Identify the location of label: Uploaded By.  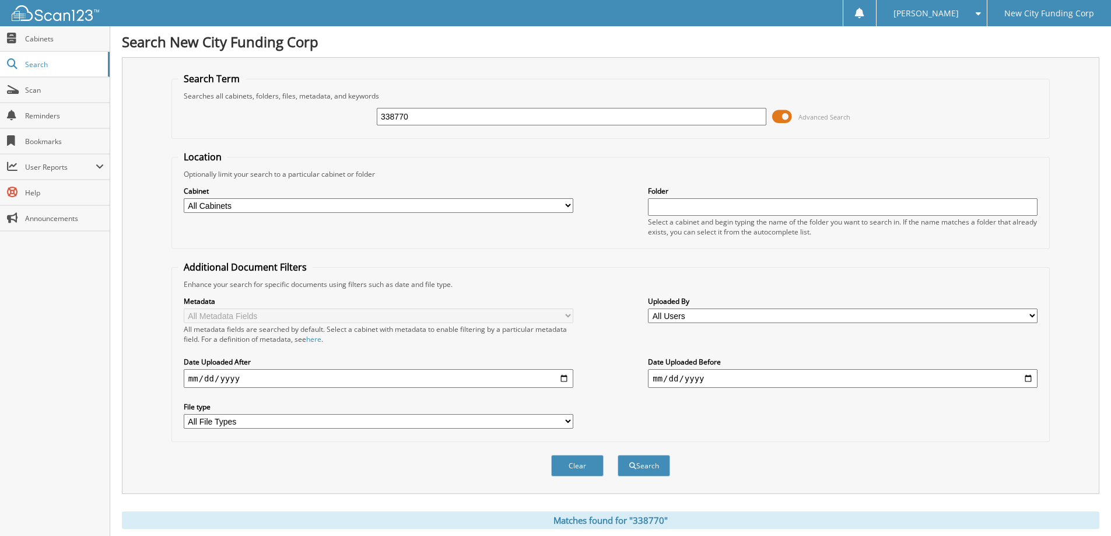
(843, 301).